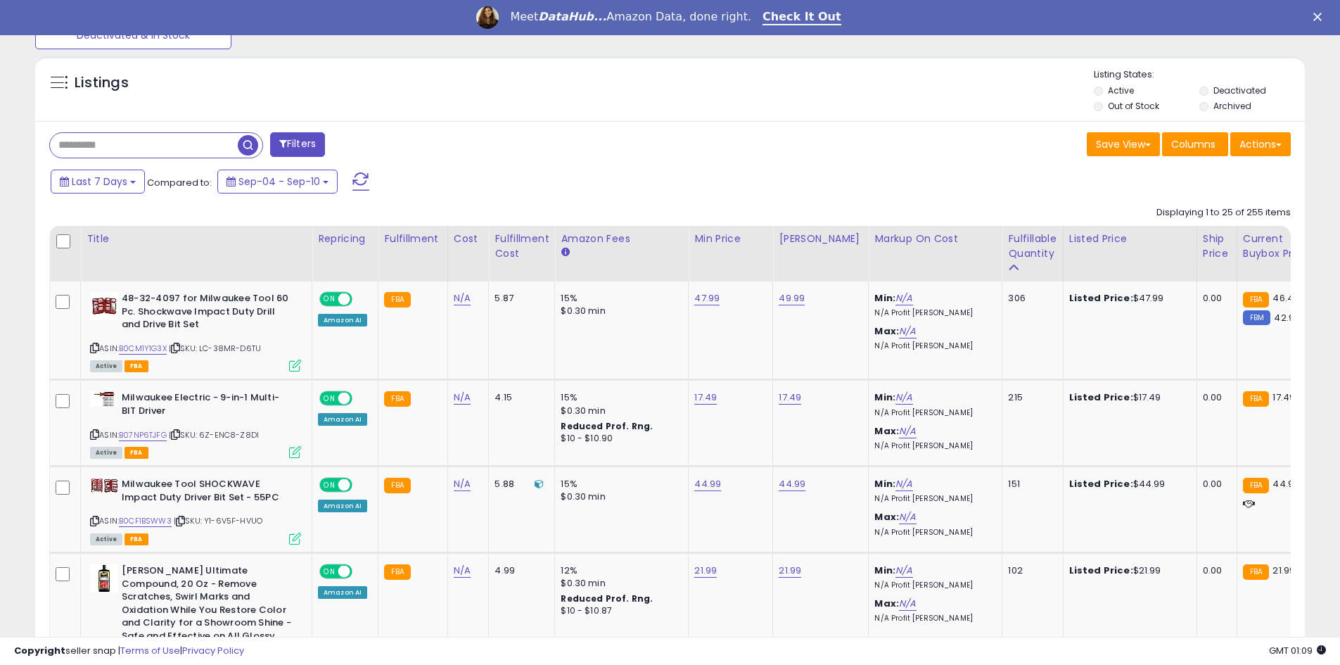 This screenshot has width=1340, height=665. I want to click on button: Filters, so click(298, 144).